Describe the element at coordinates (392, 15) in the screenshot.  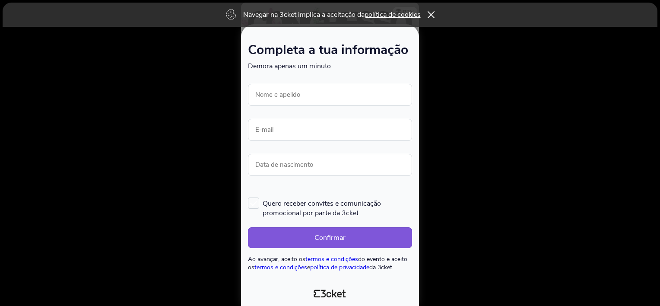
I see `a: política de cookies` at that location.